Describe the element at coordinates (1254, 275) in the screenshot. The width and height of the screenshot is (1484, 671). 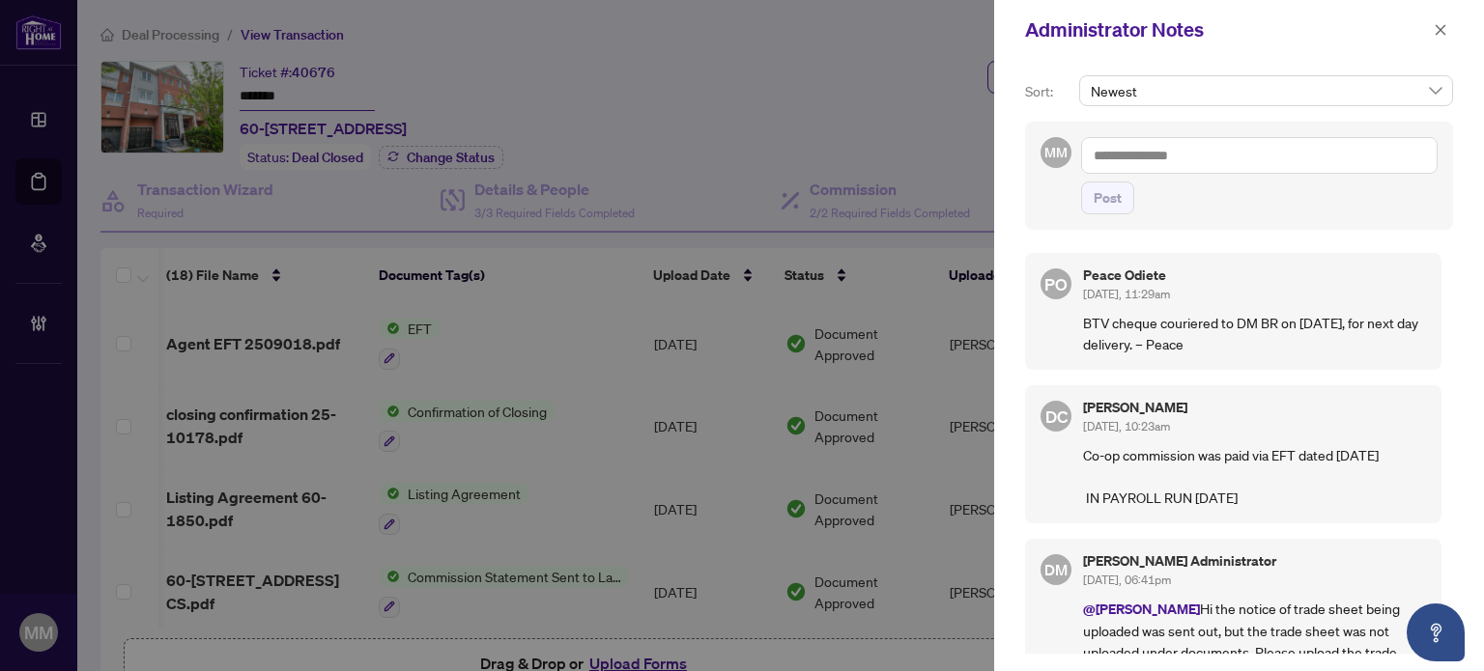
I see `h5: Peace Odiete` at that location.